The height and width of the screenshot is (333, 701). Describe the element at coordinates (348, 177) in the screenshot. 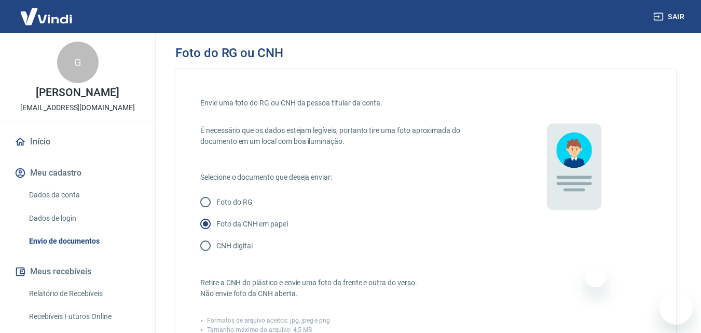

I see `p: Selecione o documento que deseja enviar:` at that location.